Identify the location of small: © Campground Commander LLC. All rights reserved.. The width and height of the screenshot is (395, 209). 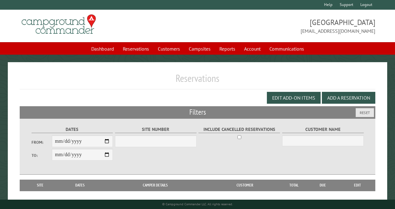
(198, 204).